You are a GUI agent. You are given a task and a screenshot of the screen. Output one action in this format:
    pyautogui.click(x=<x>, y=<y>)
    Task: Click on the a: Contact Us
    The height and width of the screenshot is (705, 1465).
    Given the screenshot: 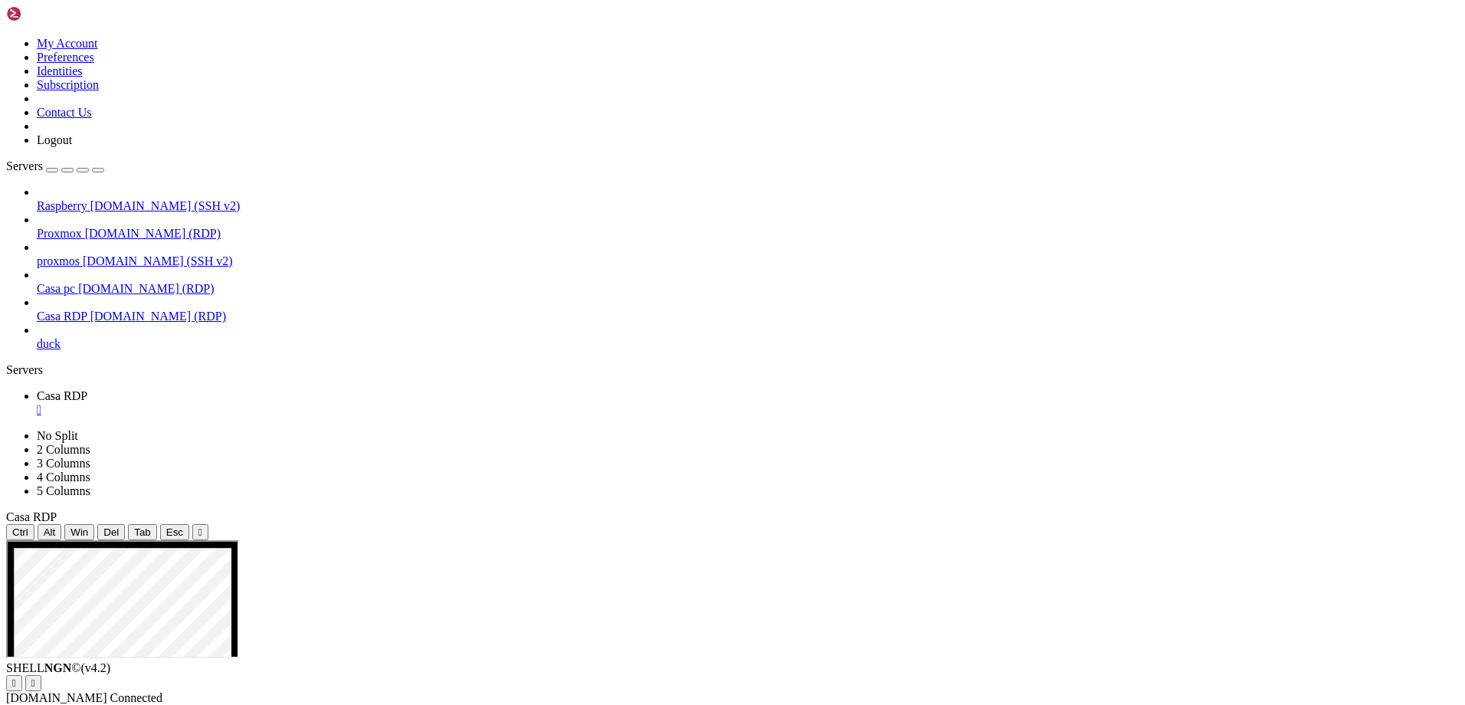 What is the action you would take?
    pyautogui.click(x=64, y=112)
    